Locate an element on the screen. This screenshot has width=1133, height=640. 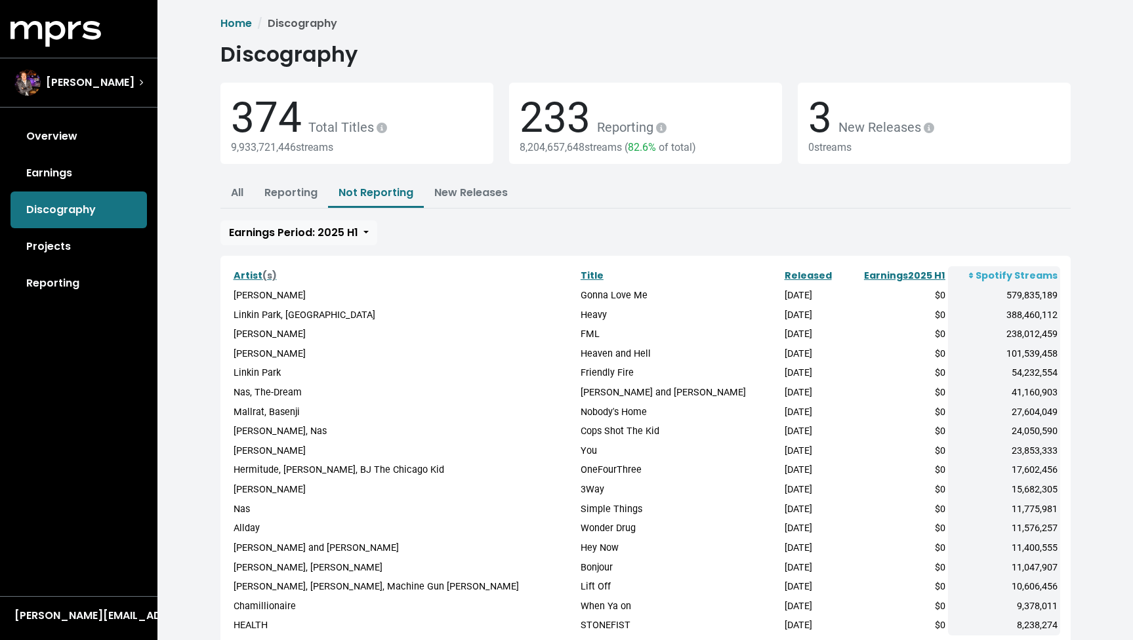
td: You is located at coordinates (680, 451).